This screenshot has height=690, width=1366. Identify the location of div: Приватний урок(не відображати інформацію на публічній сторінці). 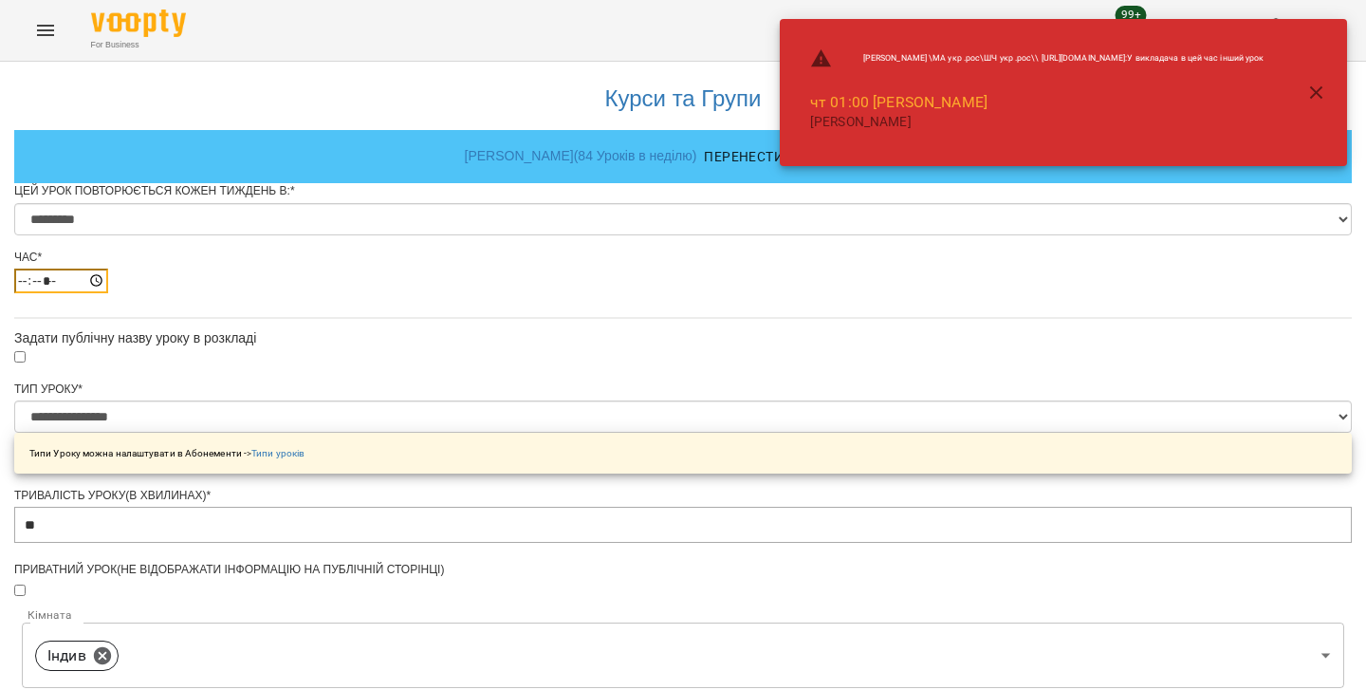
(683, 569).